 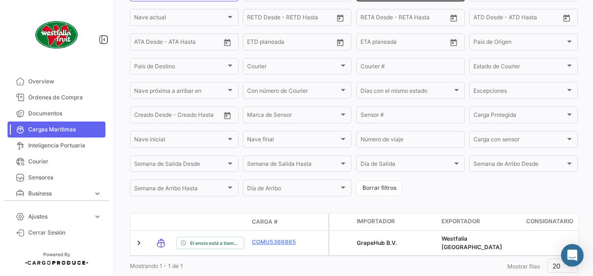 What do you see at coordinates (519, 165) in the screenshot?
I see `span: Semana de Arribo Desde` at bounding box center [519, 165].